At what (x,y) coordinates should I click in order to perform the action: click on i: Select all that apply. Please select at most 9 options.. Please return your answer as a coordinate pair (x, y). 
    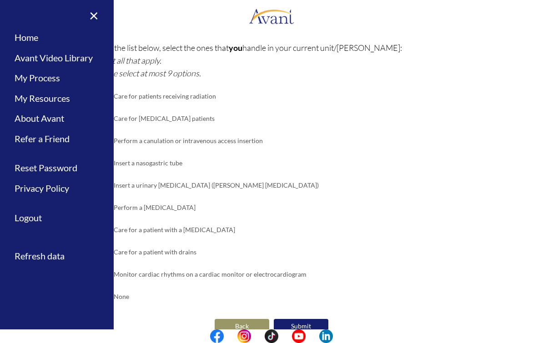
    Looking at the image, I should click on (148, 67).